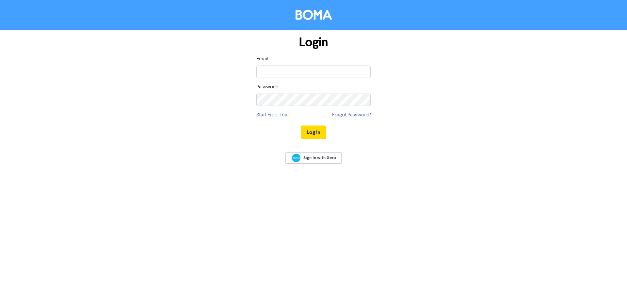 The image size is (627, 297). I want to click on label: Password, so click(267, 87).